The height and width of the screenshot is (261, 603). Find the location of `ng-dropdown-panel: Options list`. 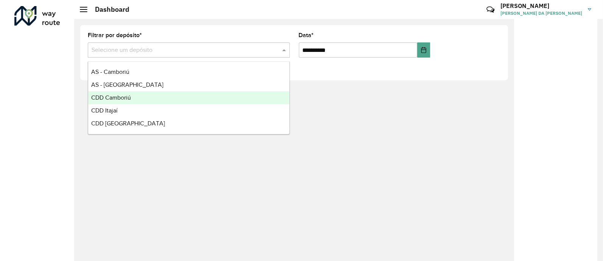

ng-dropdown-panel: Options list is located at coordinates (189, 98).